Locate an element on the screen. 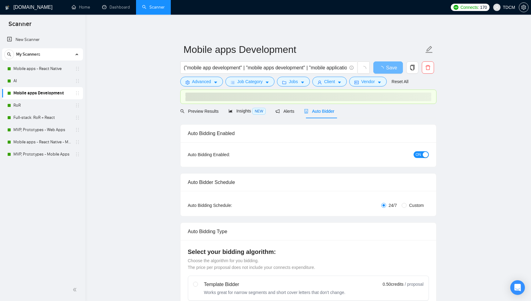 This screenshot has width=531, height=301. span: Choose the algorithm for you bidding. The price per proposal does not include your connects expen... is located at coordinates (252, 264).